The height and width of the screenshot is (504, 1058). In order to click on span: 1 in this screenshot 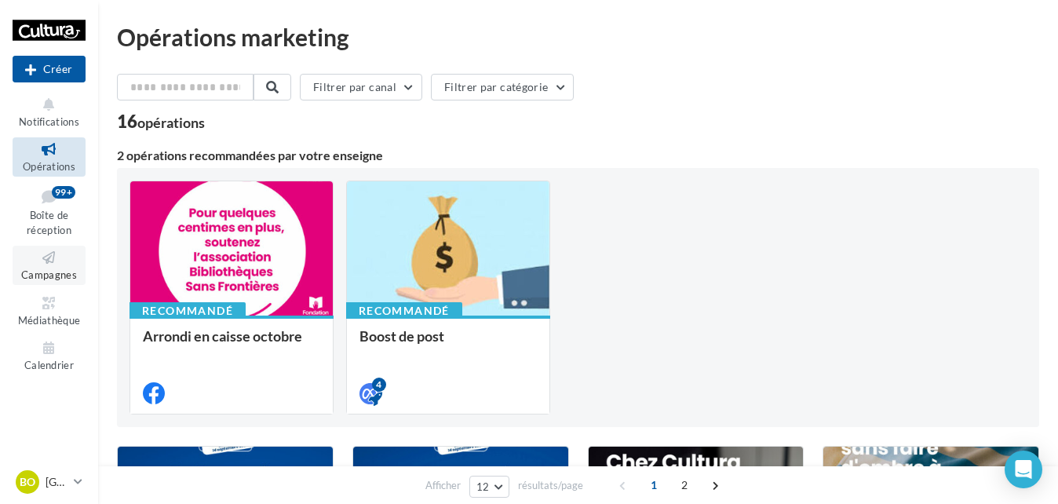, I will do `click(654, 485)`.